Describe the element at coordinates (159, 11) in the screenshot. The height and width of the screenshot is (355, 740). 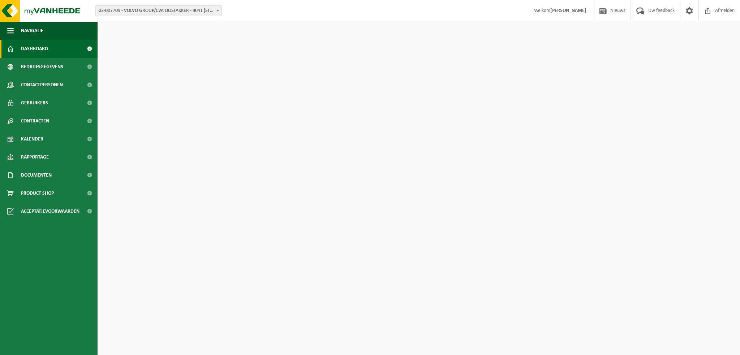
I see `span: 02-007709 - VOLVO GROUP/CVA OOSTAKKER - 9041 OOSTAKKER, SMALLEHEERWEG 31` at that location.